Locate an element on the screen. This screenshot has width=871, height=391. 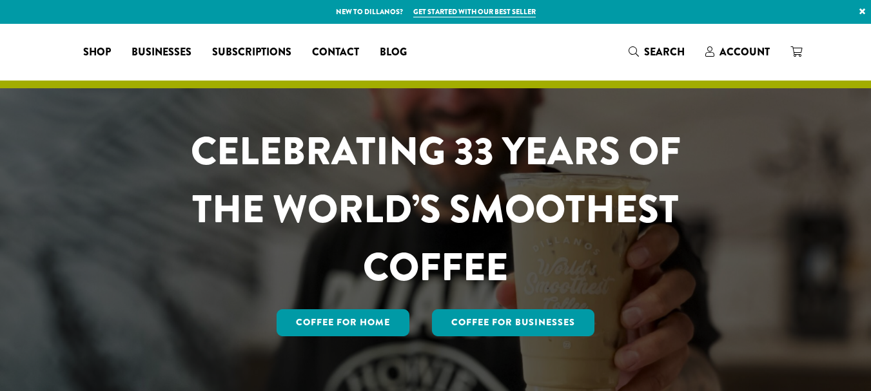
span: Blog is located at coordinates (393, 52).